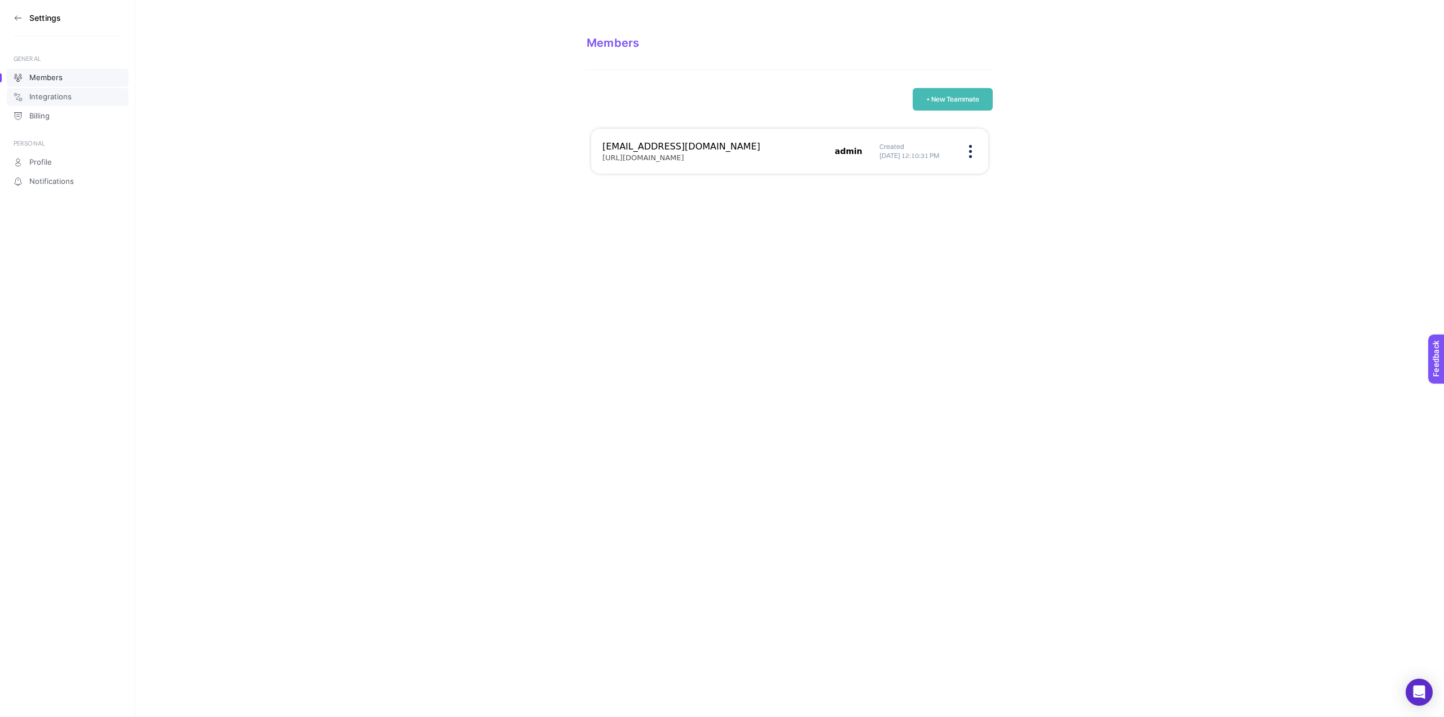  Describe the element at coordinates (25, 8) in the screenshot. I see `span: Feedback` at that location.